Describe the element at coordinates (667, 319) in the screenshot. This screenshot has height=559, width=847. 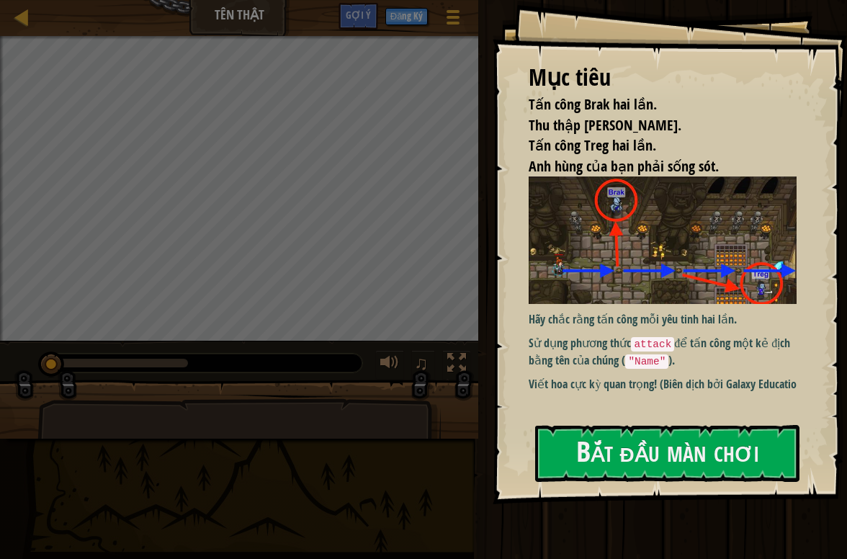
I see `p: Hãy chắc rằng tấn công mỗi yêu tinh hai lần.` at that location.